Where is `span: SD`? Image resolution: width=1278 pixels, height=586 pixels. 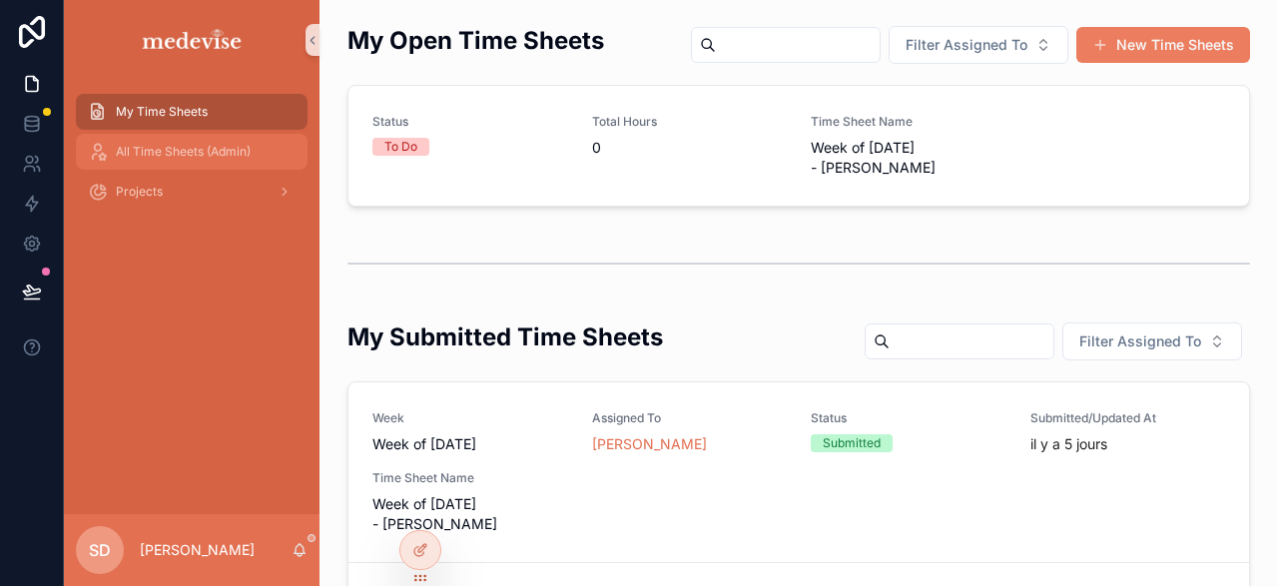 span: SD is located at coordinates (100, 550).